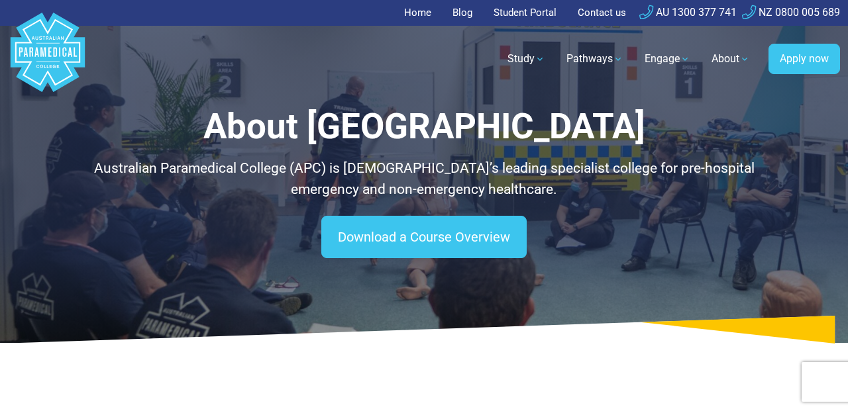 Image resolution: width=848 pixels, height=411 pixels. What do you see at coordinates (667, 59) in the screenshot?
I see `a: Engage` at bounding box center [667, 59].